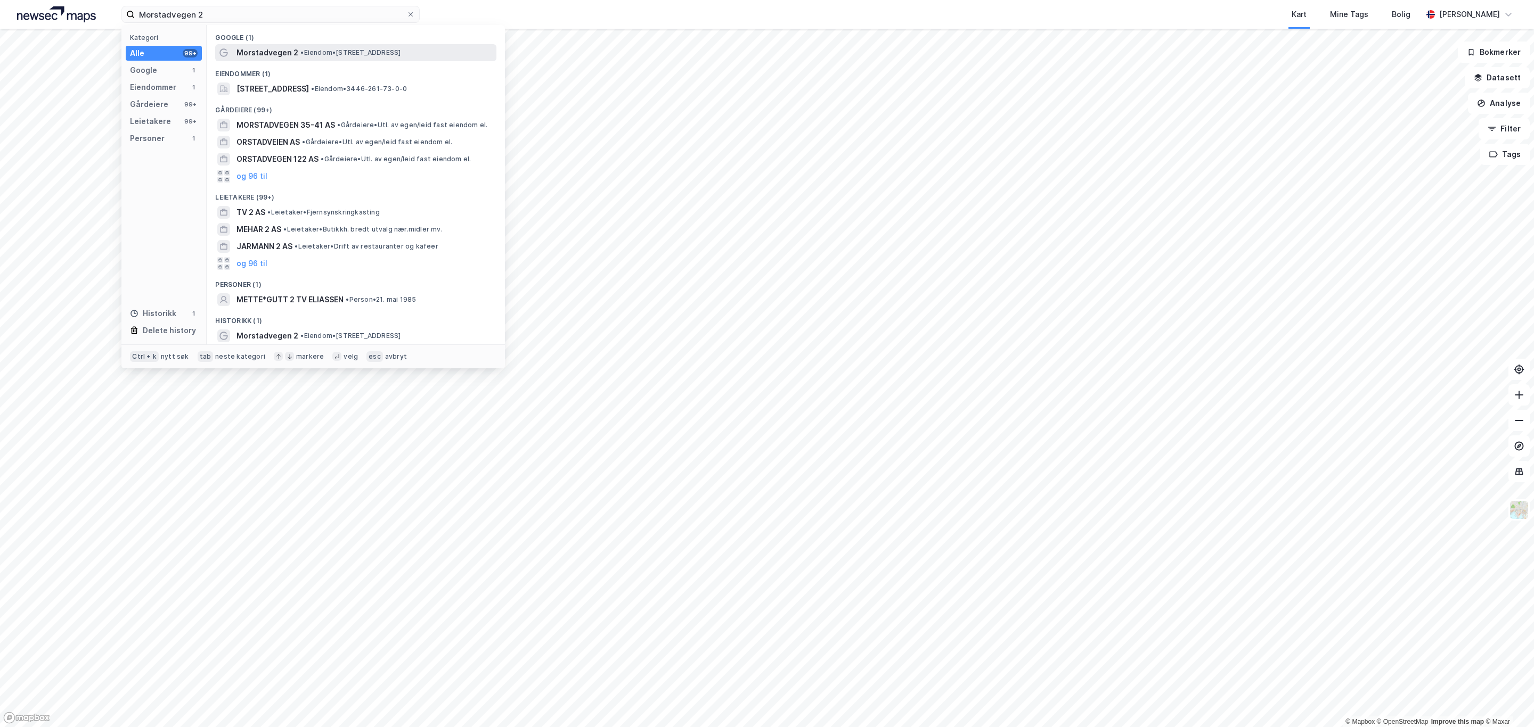 This screenshot has width=1534, height=727. Describe the element at coordinates (356, 107) in the screenshot. I see `div: Gårdeiere (99+)` at that location.